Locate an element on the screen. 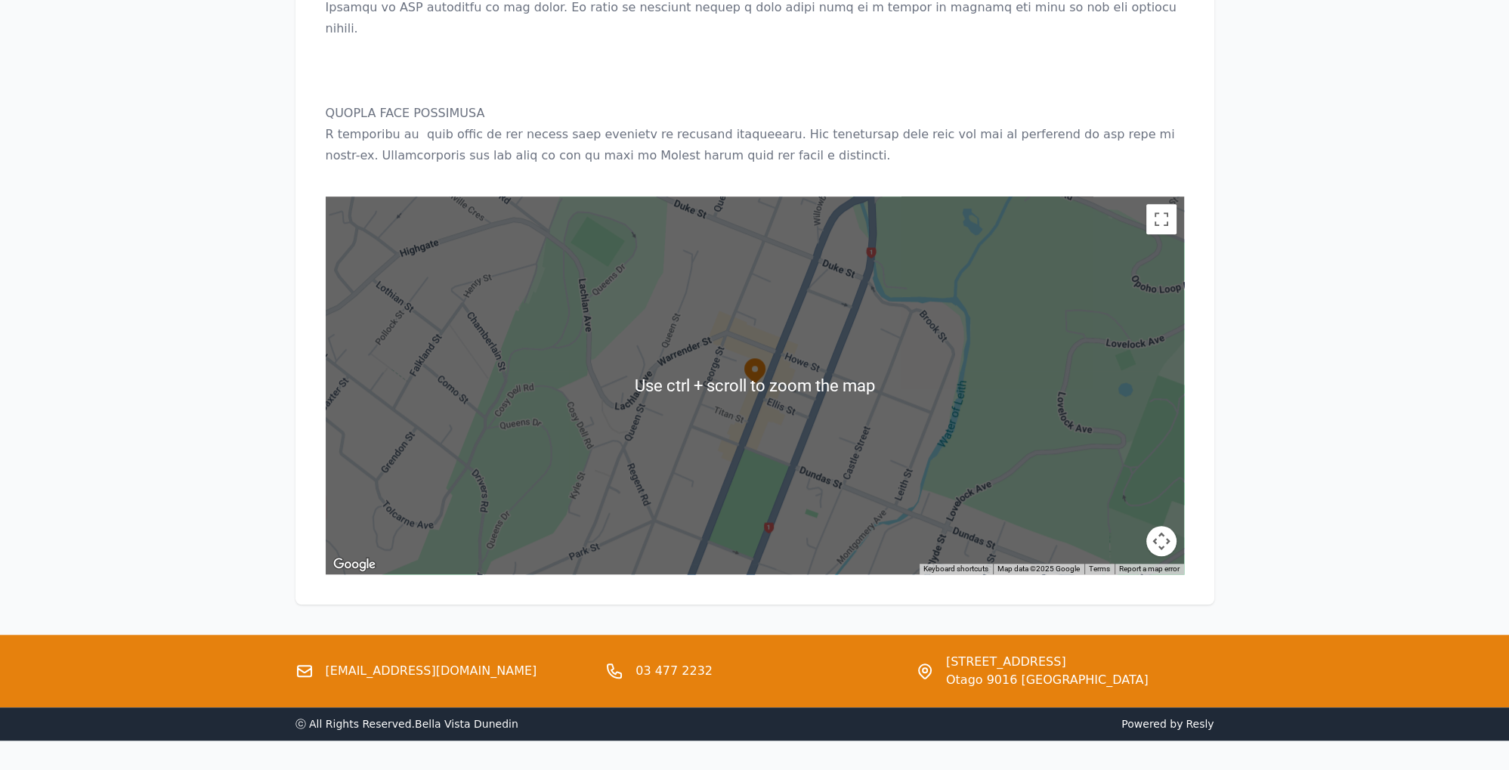  a: Resly is located at coordinates (1199, 724).